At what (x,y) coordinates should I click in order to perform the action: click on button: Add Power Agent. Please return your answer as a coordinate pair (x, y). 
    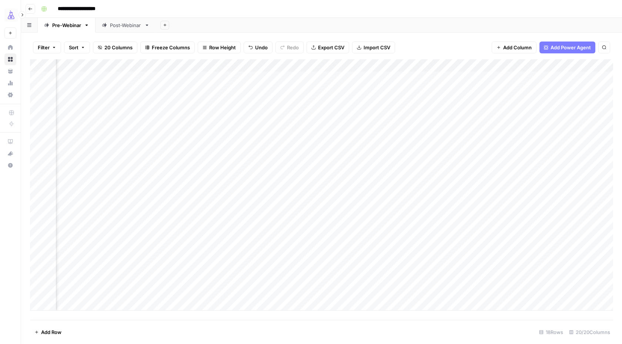
    Looking at the image, I should click on (567, 47).